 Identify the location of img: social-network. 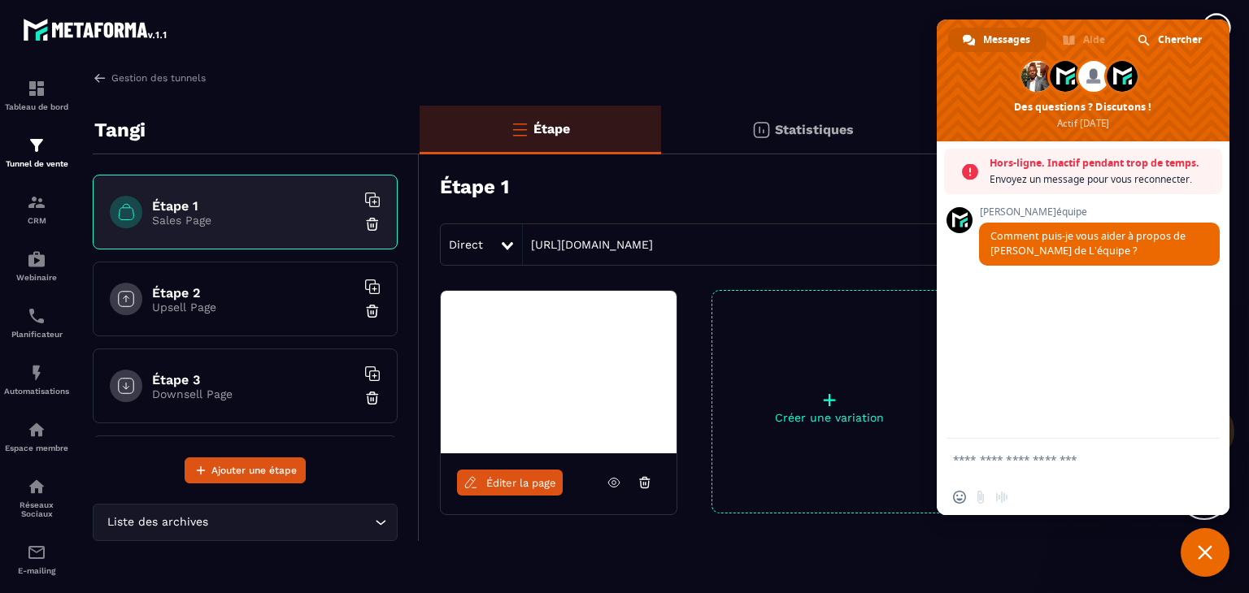
(37, 487).